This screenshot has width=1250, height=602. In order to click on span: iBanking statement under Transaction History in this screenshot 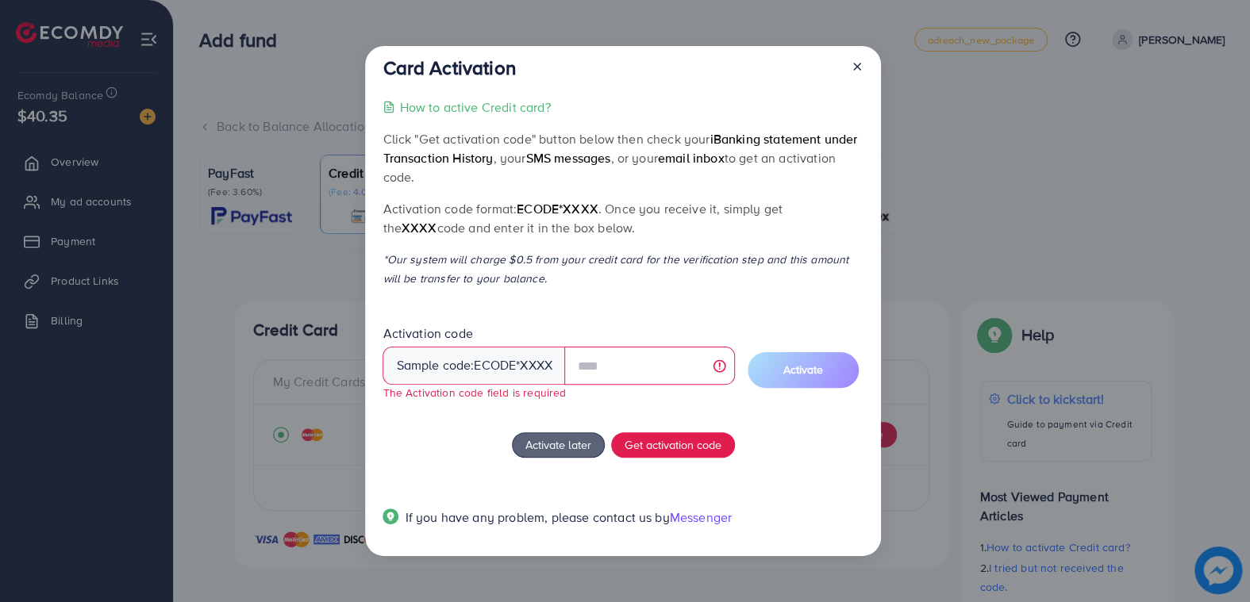, I will do `click(620, 148)`.